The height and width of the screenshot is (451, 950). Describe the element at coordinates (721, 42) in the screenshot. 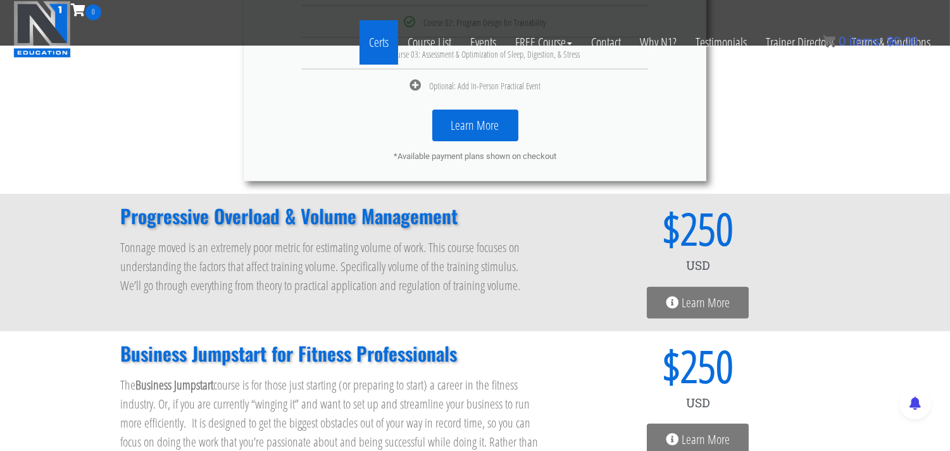

I see `a: Testimonials` at that location.